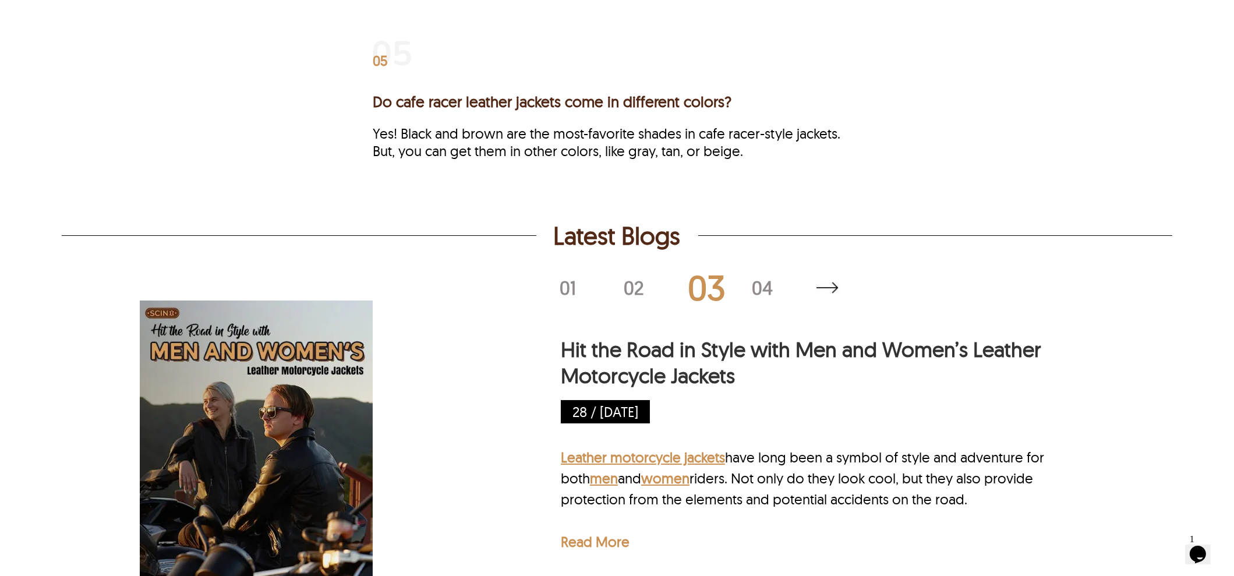 This screenshot has width=1234, height=576. I want to click on h3: Do cafe racer leather jackets come in different colors?, so click(616, 101).